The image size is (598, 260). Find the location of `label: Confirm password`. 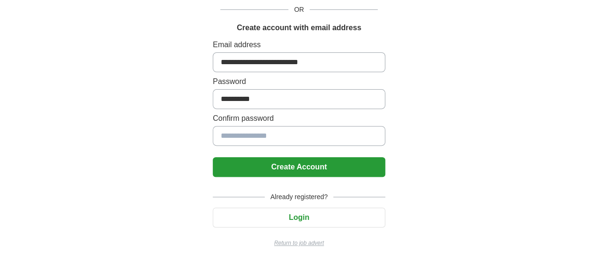

label: Confirm password is located at coordinates (299, 119).